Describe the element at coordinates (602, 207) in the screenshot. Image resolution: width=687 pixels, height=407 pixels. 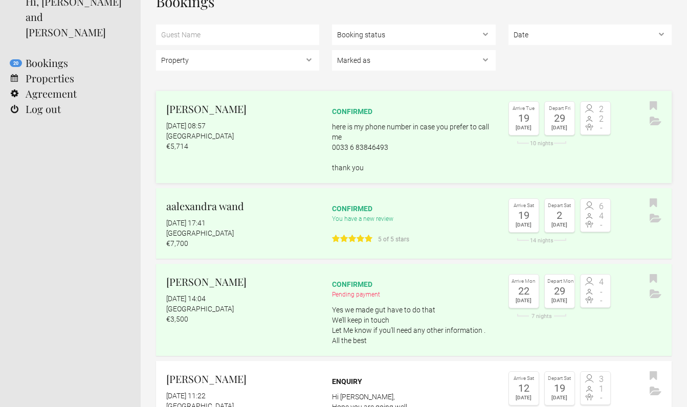
I see `span: 6` at that location.